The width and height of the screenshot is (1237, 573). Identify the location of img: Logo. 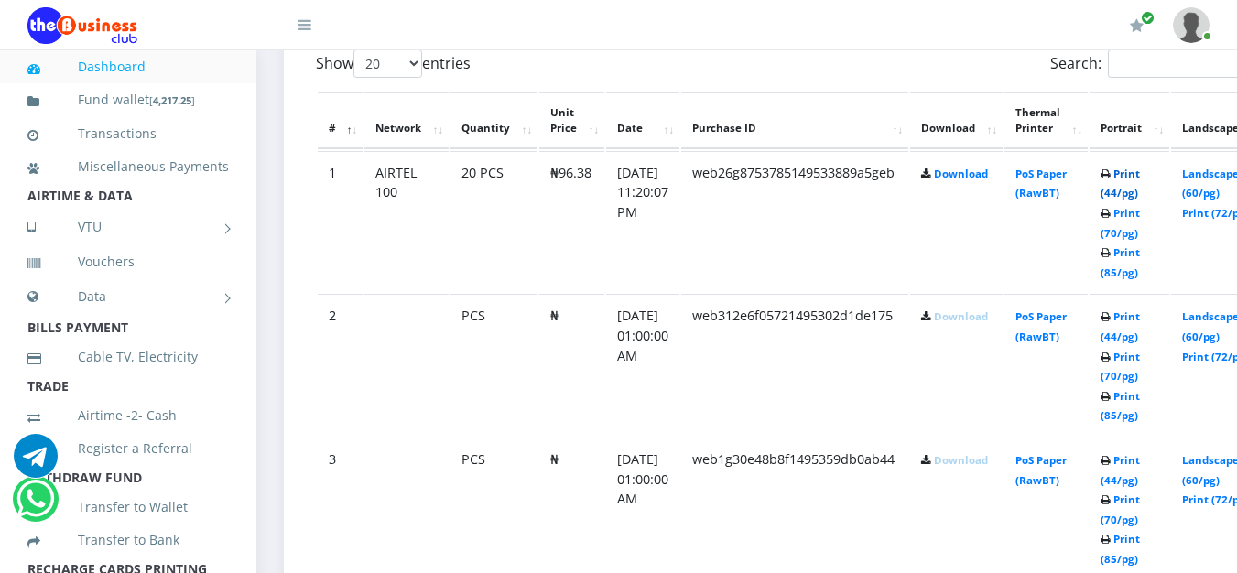
(82, 26).